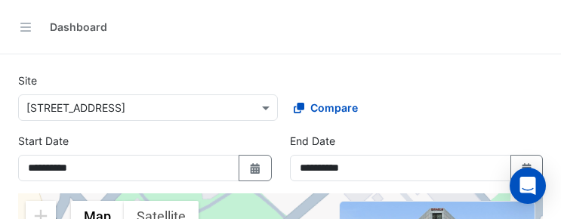  What do you see at coordinates (528, 186) in the screenshot?
I see `div: Open Intercom Messenger` at bounding box center [528, 186].